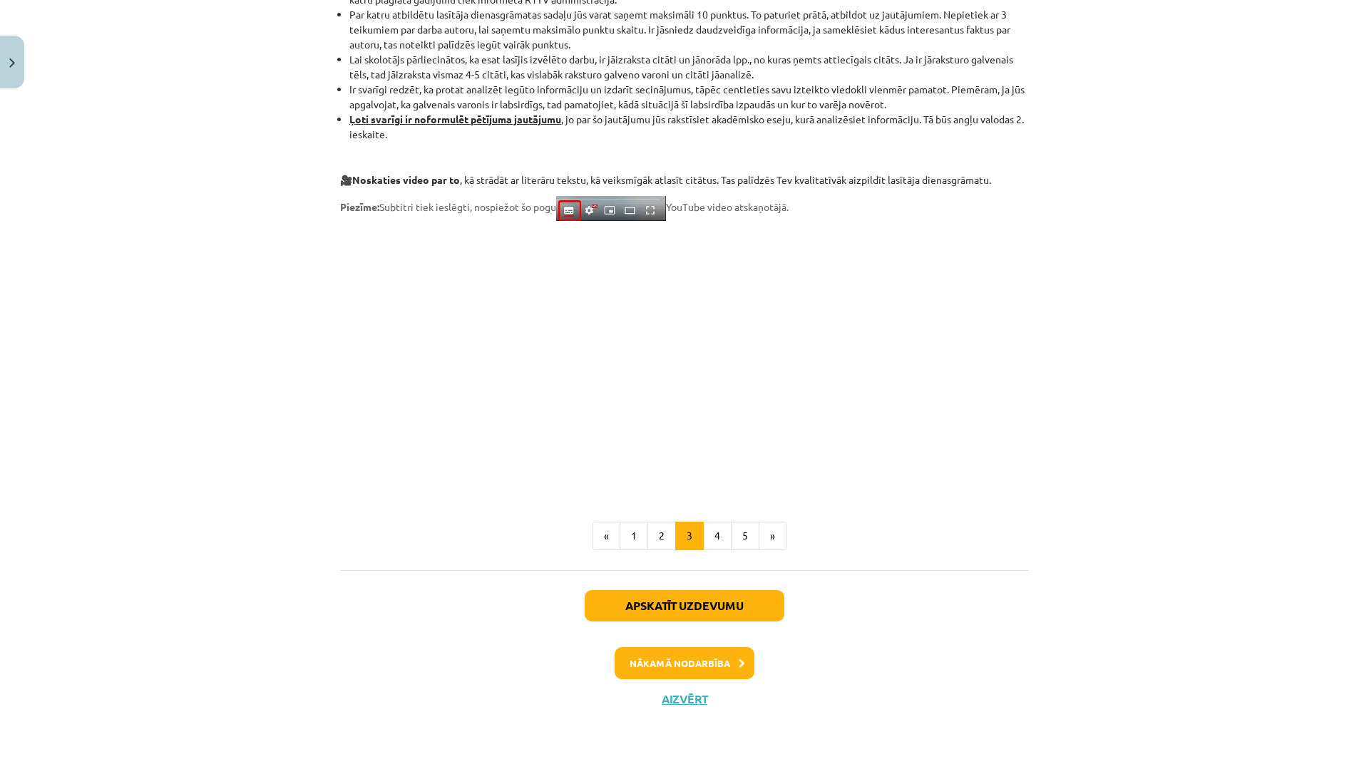 This screenshot has width=1369, height=759. I want to click on li: Lai skolotājs pārliecinātos, ka esat lasījis izvēlēto darbu, ir jāizraksta citāti un jānorāda lpp..., so click(689, 67).